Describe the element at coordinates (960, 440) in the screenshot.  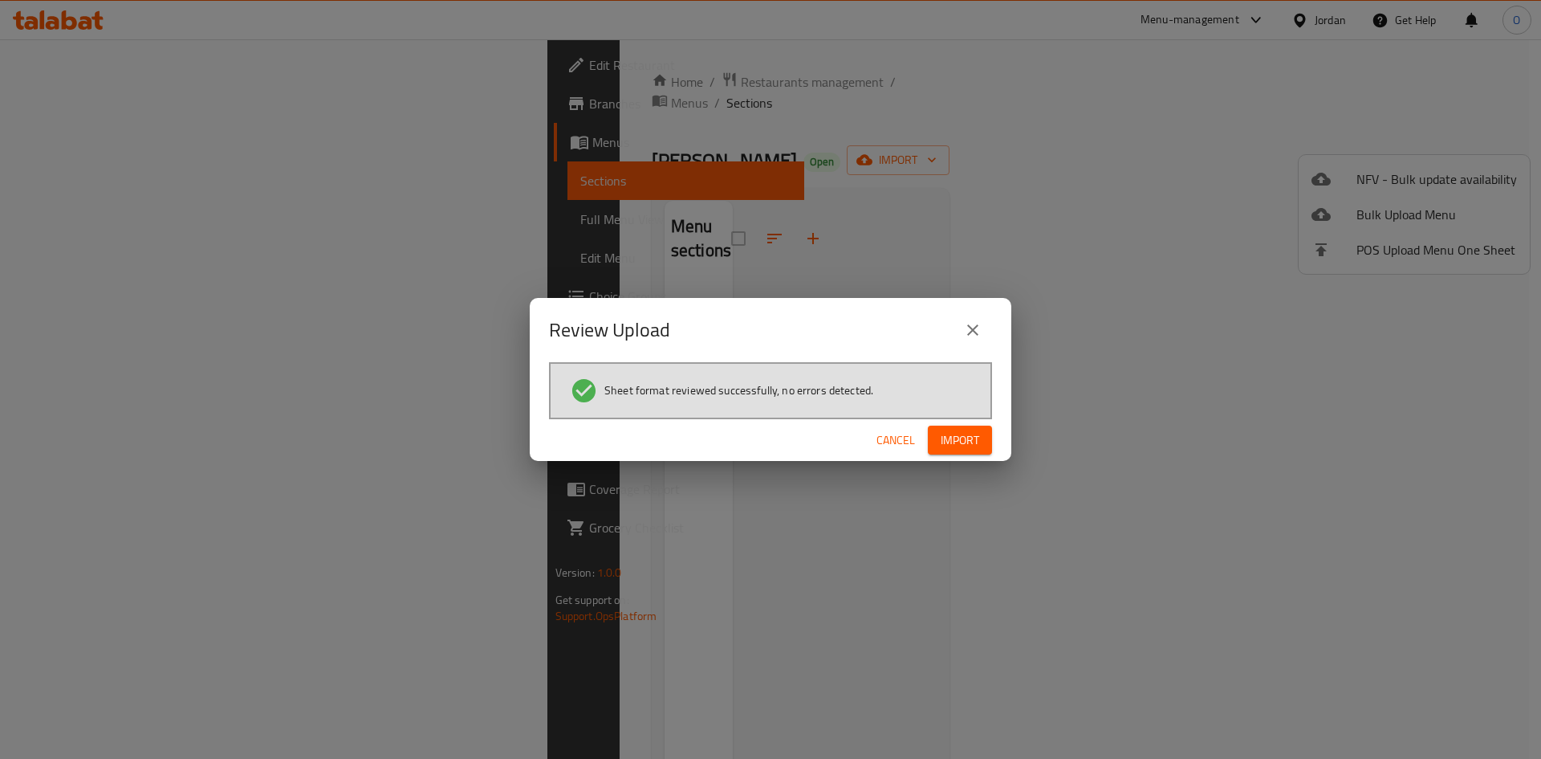
I see `button: Import` at that location.